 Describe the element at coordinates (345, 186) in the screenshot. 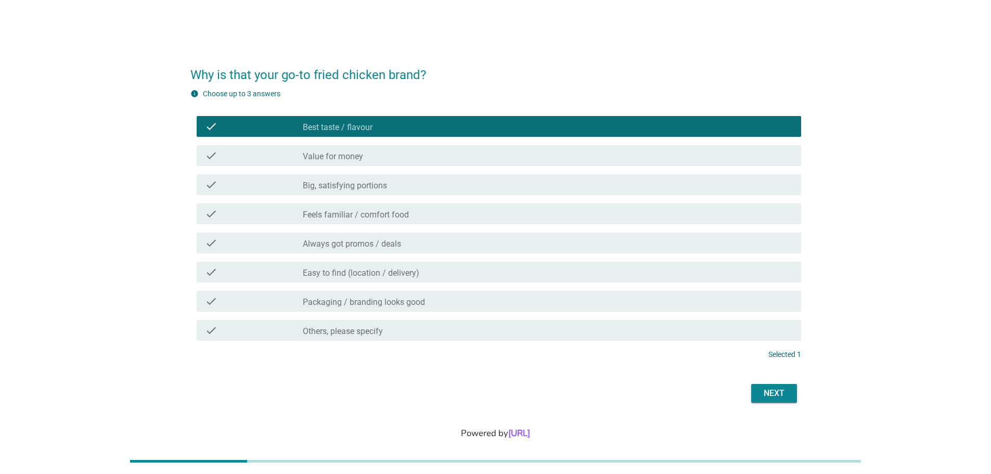

I see `label: Big, satisfying portions` at that location.